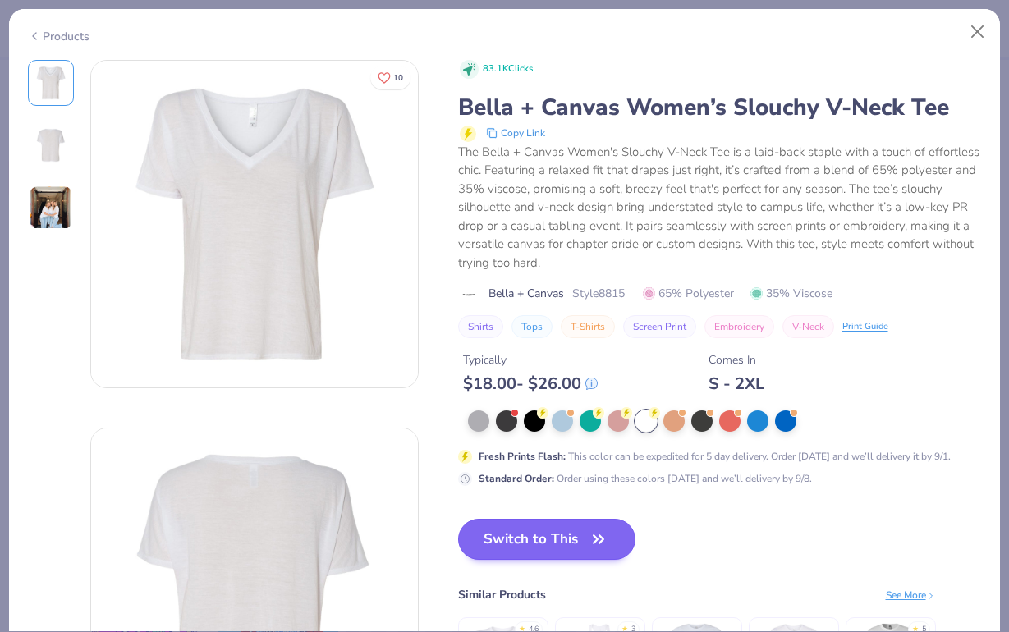 The image size is (1009, 632). I want to click on span: Bella + Canvas, so click(526, 293).